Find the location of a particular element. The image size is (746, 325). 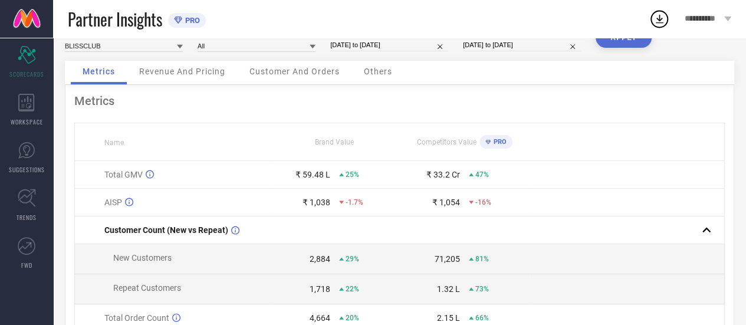

span: TRENDS is located at coordinates (27, 217).